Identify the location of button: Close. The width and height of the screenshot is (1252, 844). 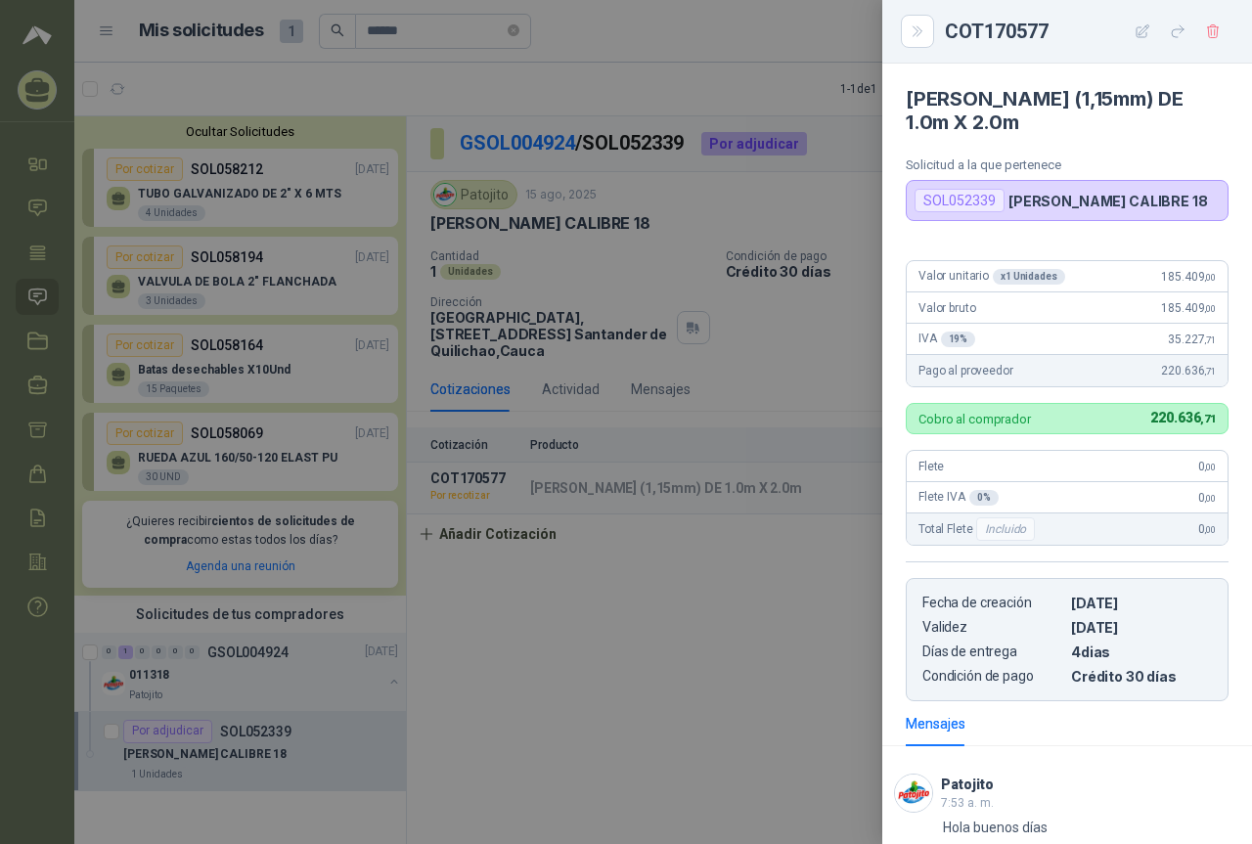
(918, 31).